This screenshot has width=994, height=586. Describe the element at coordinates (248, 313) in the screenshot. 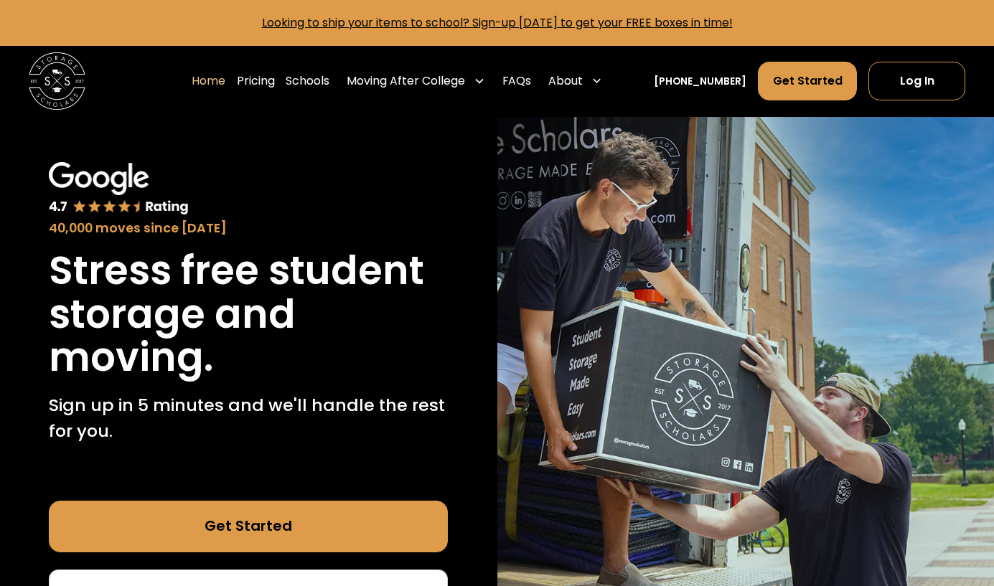

I see `h1: Stress free student storage and moving.` at that location.